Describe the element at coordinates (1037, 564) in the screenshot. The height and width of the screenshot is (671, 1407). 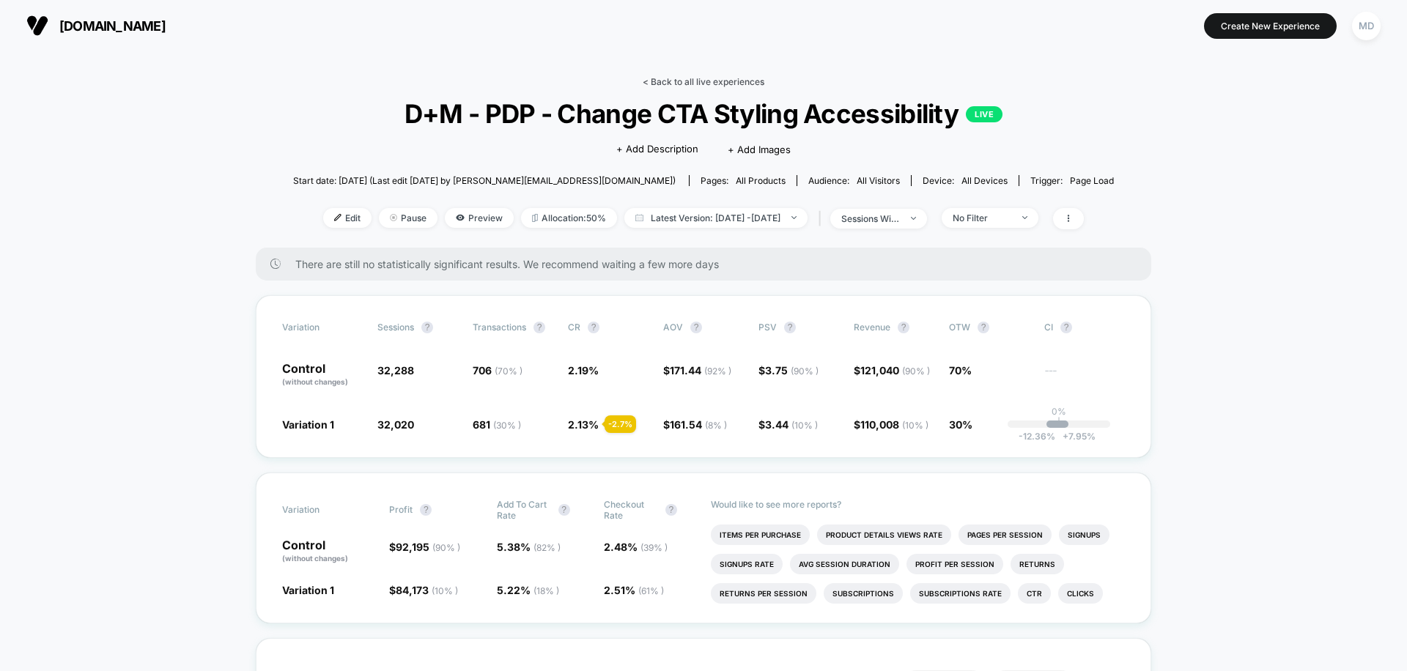
I see `li: Returns` at that location.